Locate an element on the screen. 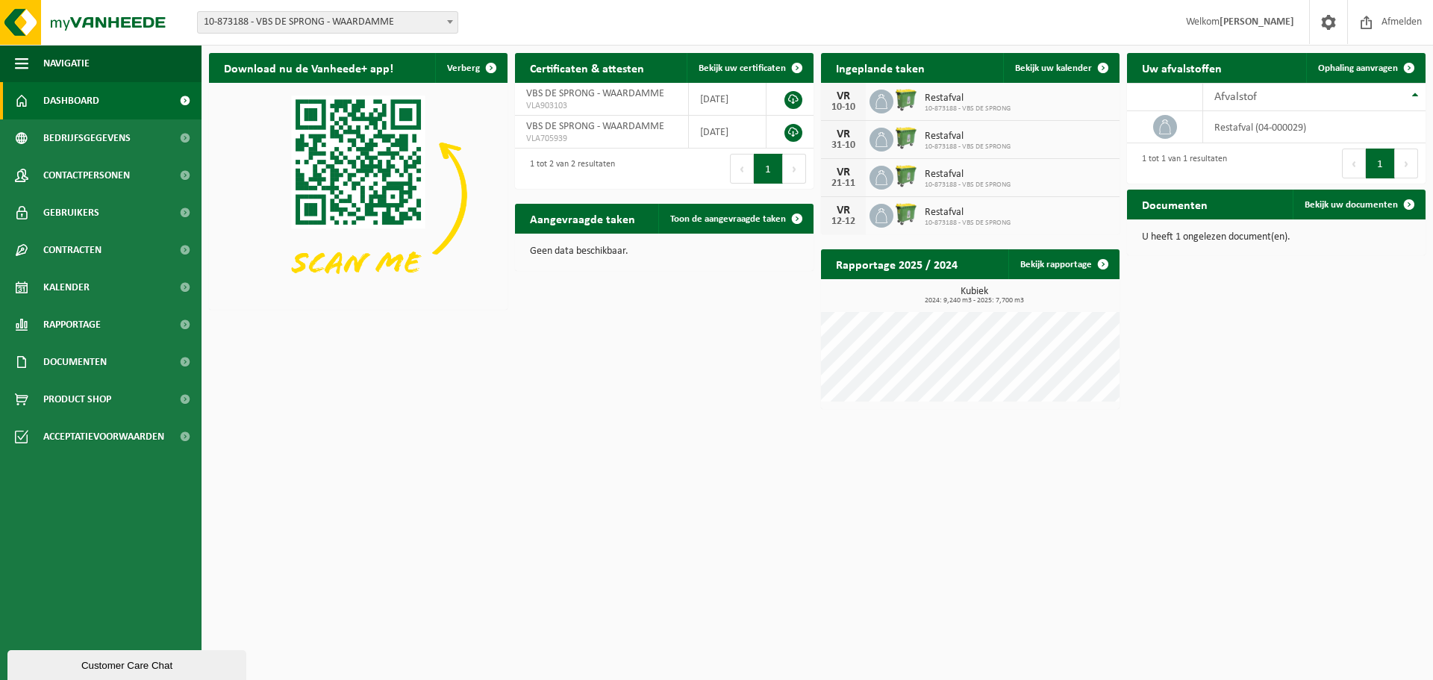 The height and width of the screenshot is (680, 1433). h3: Kubiek is located at coordinates (974, 295).